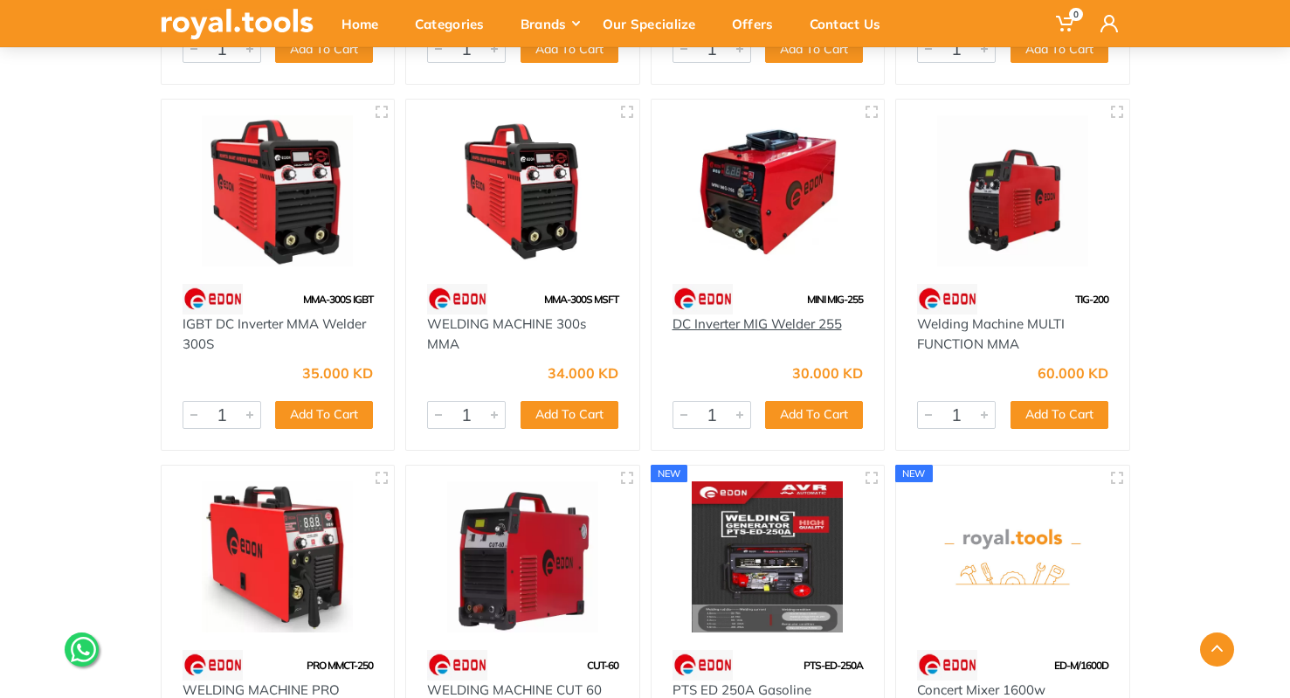  I want to click on a: Welding Machine MULTI FUNCTION MMA, so click(990, 334).